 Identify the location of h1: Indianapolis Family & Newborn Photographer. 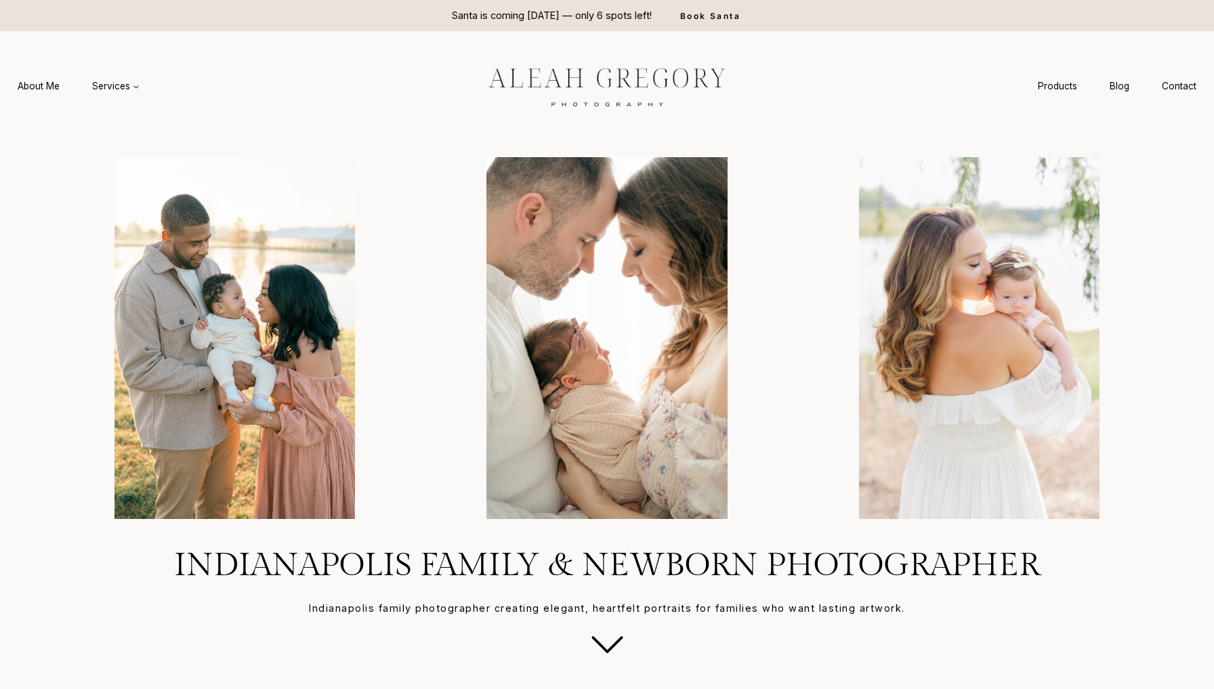
(607, 566).